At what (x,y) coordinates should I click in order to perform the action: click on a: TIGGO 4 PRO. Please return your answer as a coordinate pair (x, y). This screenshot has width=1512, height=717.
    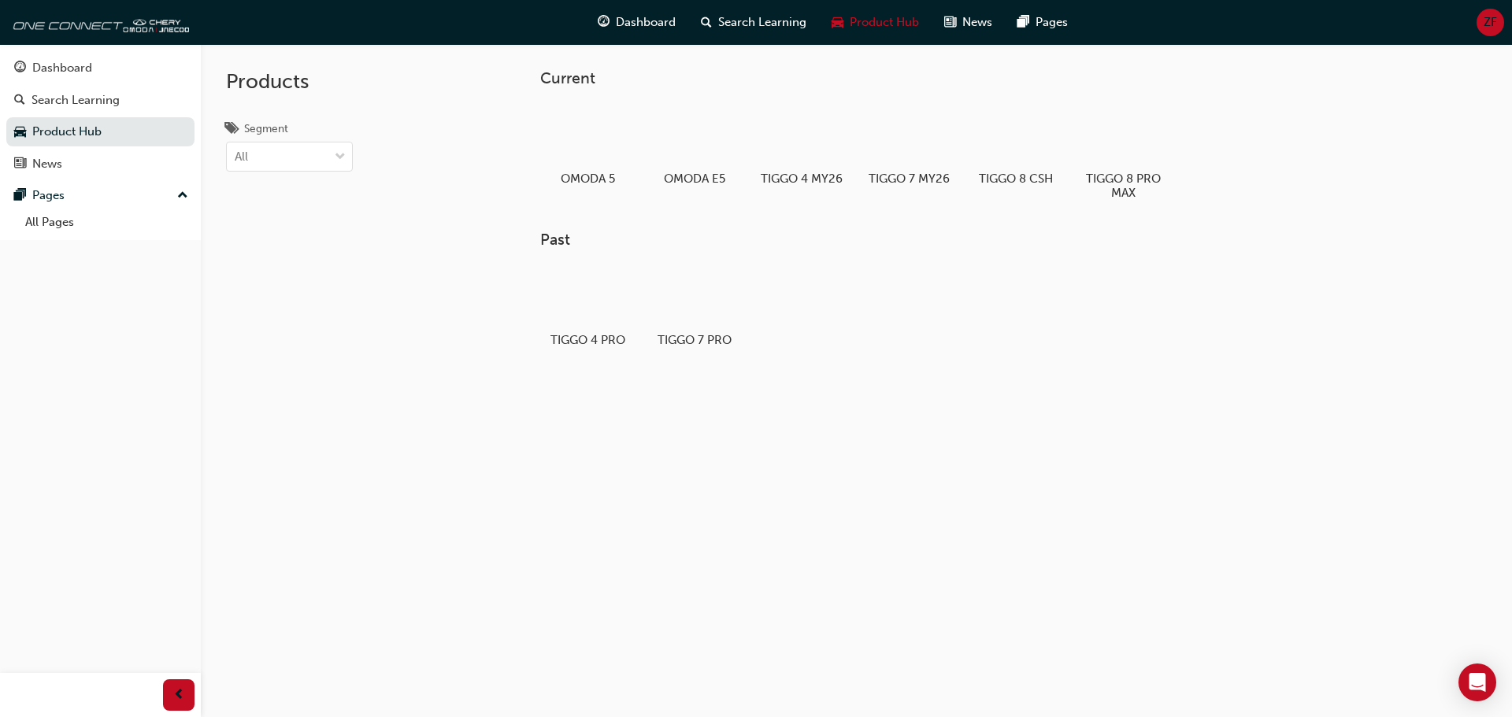
    Looking at the image, I should click on (588, 308).